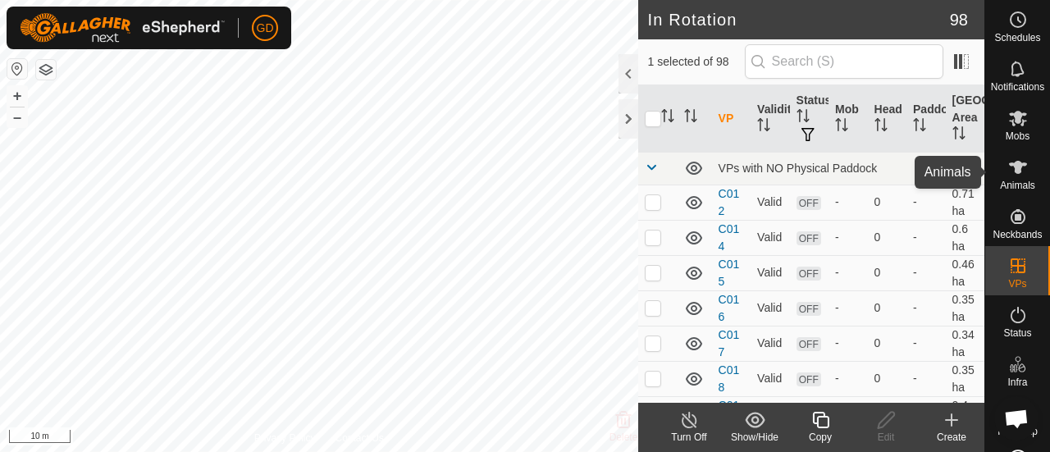 This screenshot has height=452, width=1050. Describe the element at coordinates (731, 119) in the screenshot. I see `th: VP` at that location.